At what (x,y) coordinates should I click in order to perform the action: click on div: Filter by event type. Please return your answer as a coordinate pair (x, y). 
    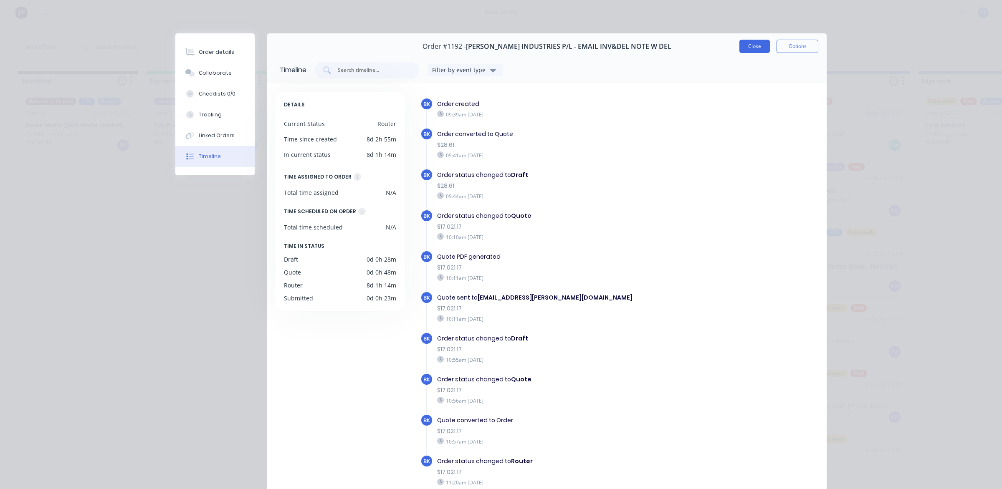
    Looking at the image, I should click on (460, 70).